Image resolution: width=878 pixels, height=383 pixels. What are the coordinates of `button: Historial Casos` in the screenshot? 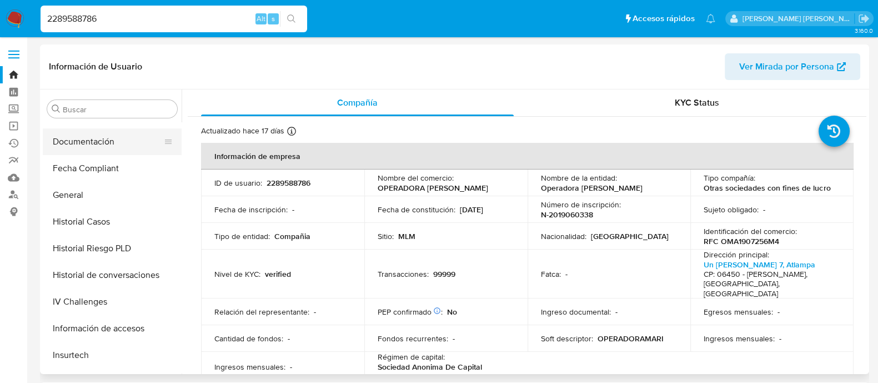 It's located at (112, 222).